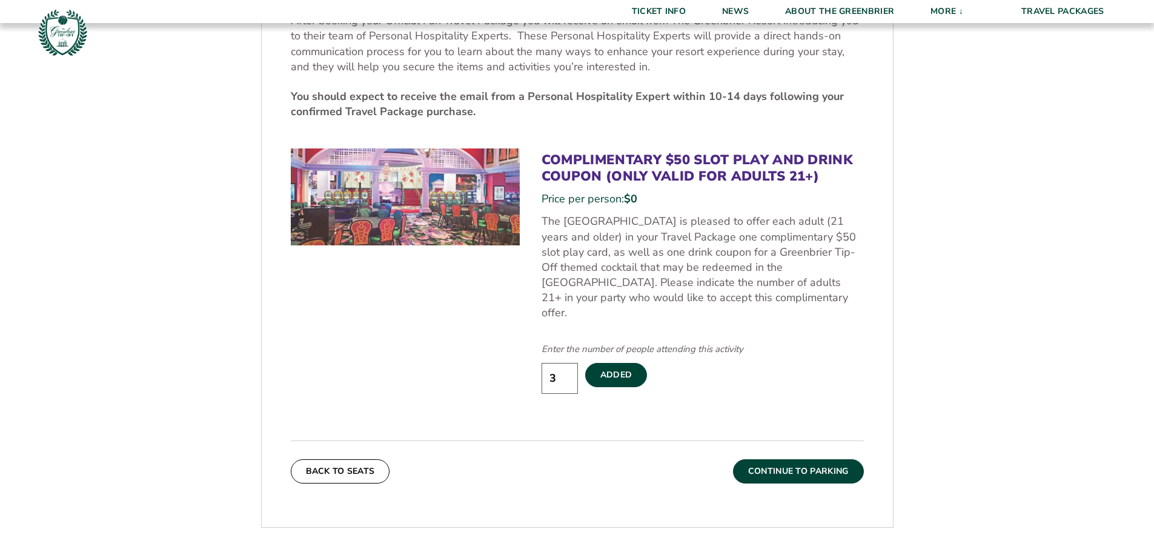  I want to click on div: Price per person:, so click(703, 199).